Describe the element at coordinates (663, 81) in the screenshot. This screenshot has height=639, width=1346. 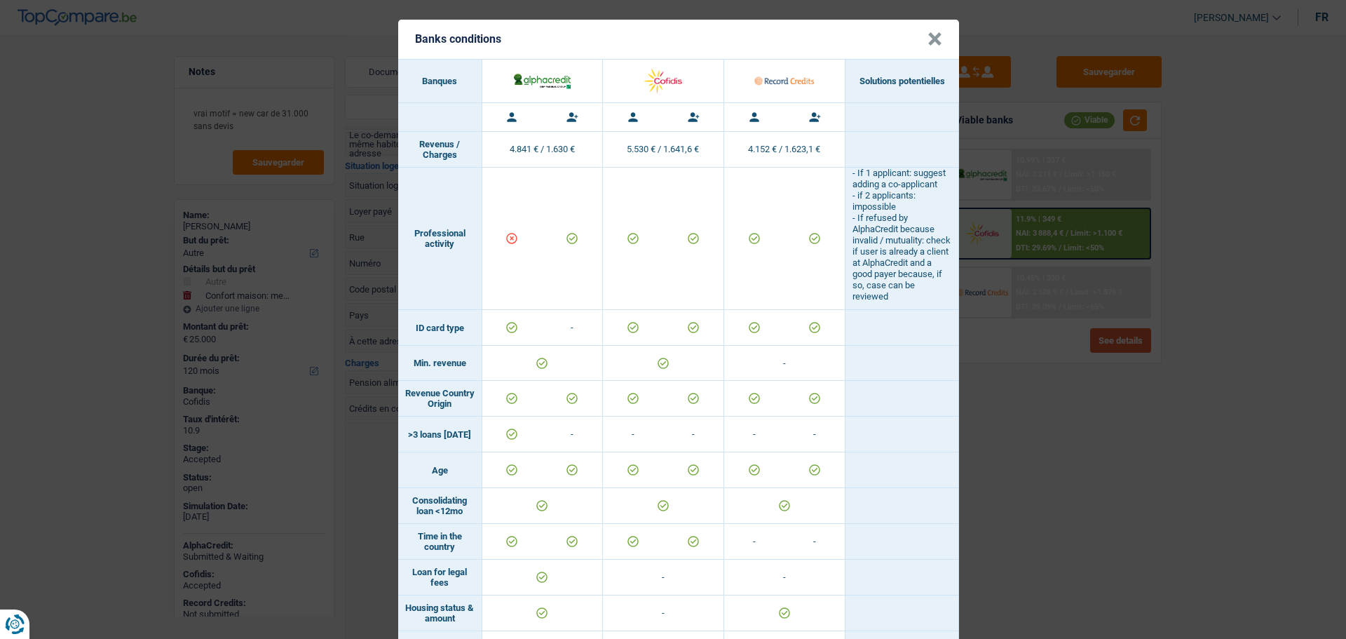
I see `img: Cofidis` at that location.